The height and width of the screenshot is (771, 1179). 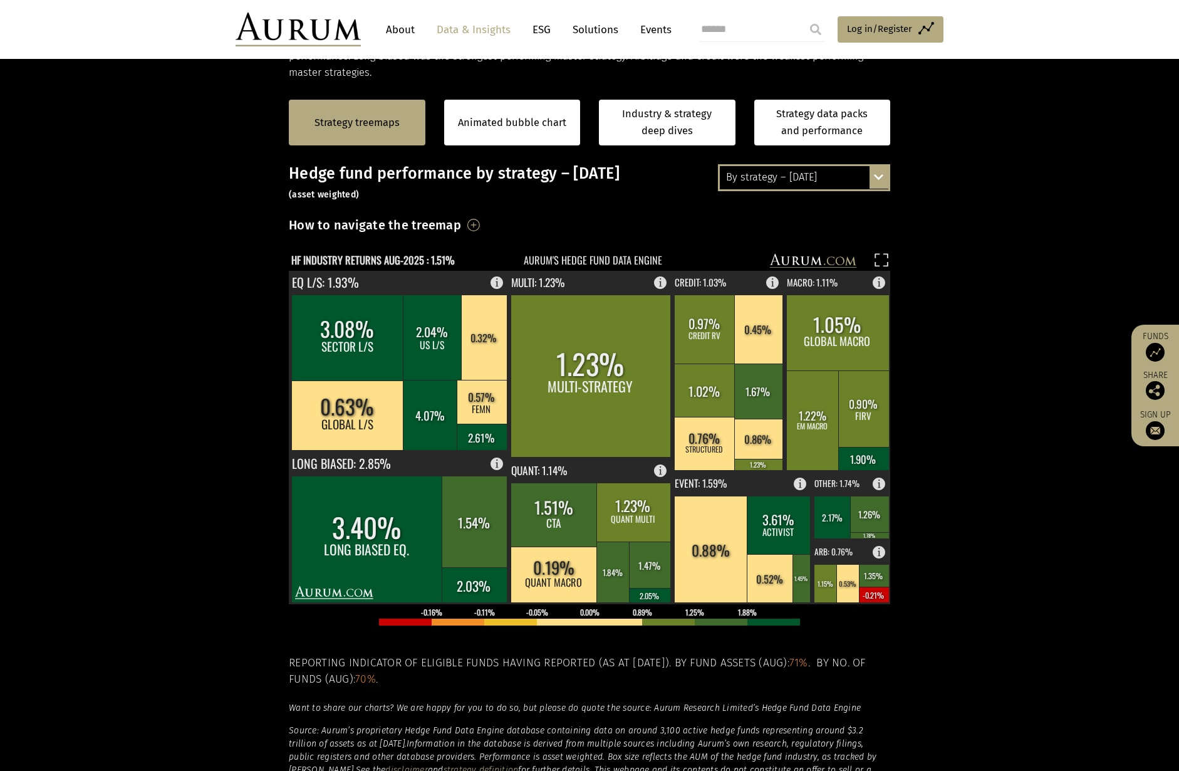 I want to click on span: Log in/Register, so click(x=880, y=29).